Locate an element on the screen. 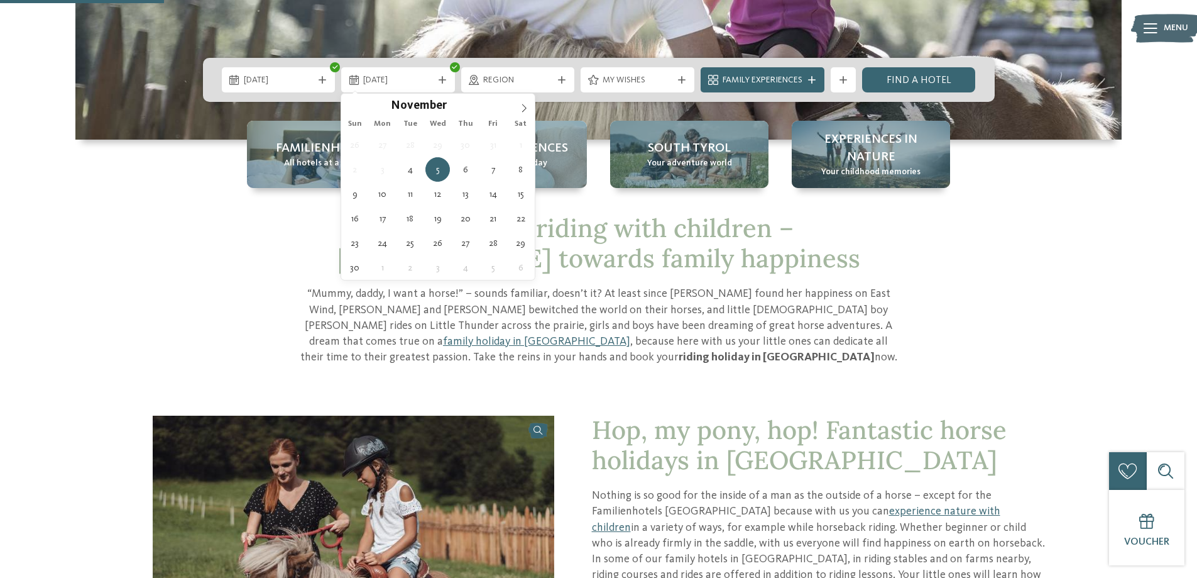  span: December 3, 2025 is located at coordinates (437, 267).